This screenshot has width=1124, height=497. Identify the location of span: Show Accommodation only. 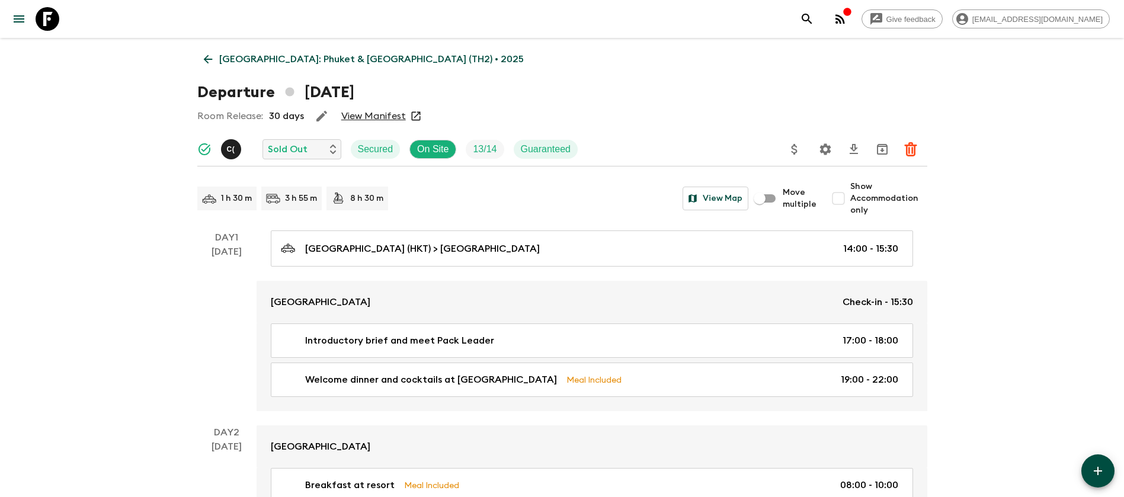
(888, 198).